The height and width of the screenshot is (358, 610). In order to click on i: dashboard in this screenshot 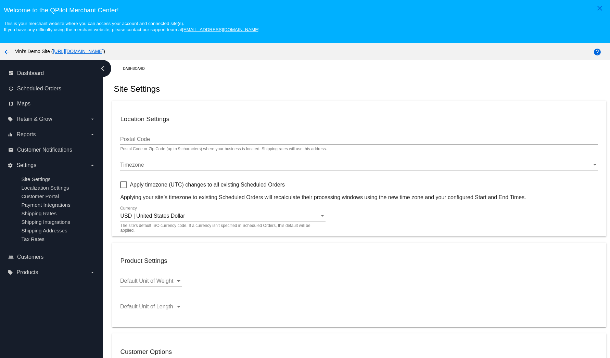, I will do `click(11, 73)`.